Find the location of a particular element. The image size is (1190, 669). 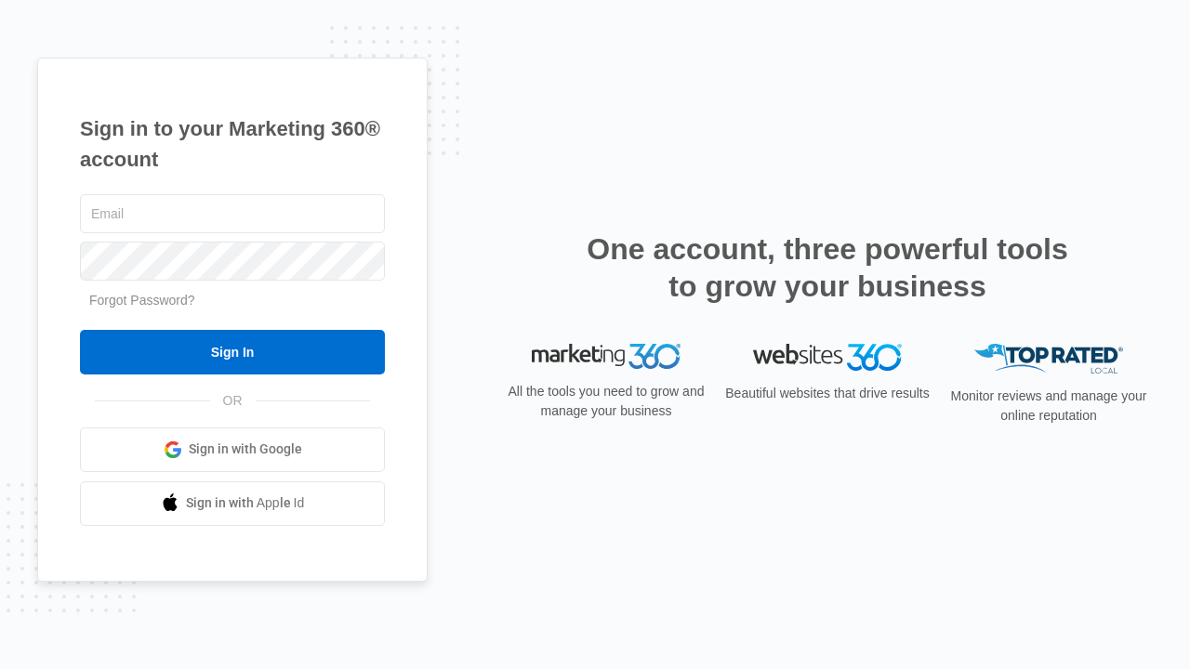

a: Forgot Password? is located at coordinates (142, 300).